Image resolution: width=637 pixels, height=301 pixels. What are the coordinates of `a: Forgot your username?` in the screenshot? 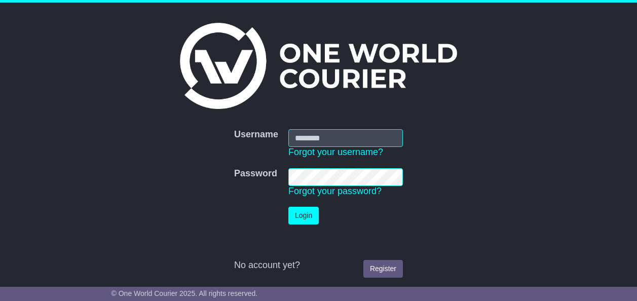 It's located at (335, 152).